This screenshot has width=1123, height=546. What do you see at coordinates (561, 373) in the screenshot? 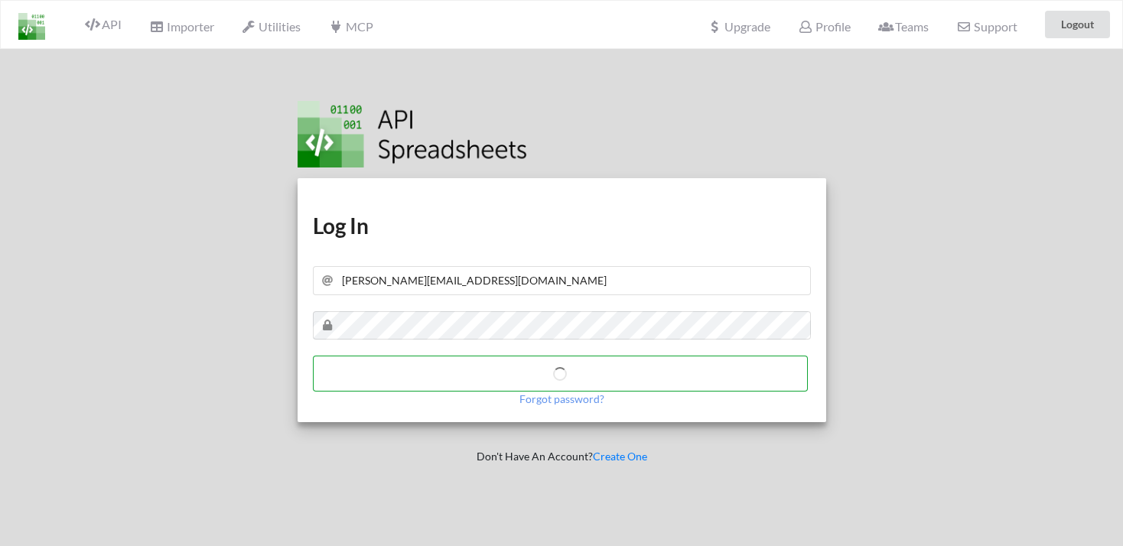
I see `h4: Log In` at bounding box center [561, 373].